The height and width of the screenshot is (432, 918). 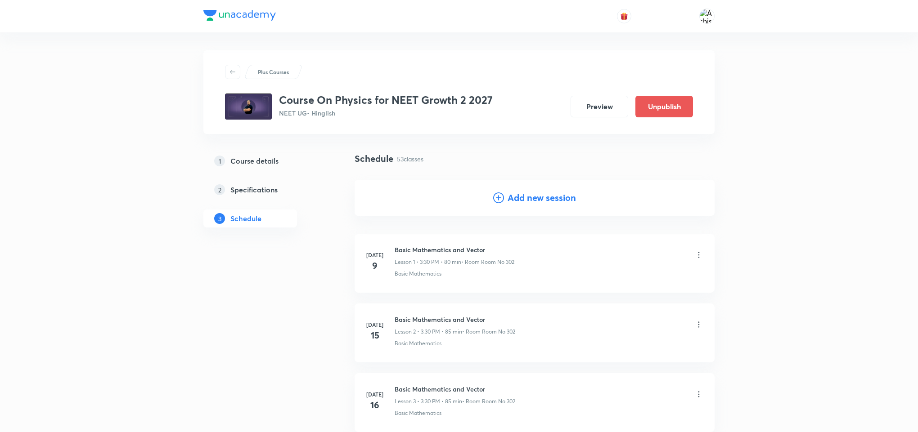 I want to click on h4: 16, so click(x=375, y=405).